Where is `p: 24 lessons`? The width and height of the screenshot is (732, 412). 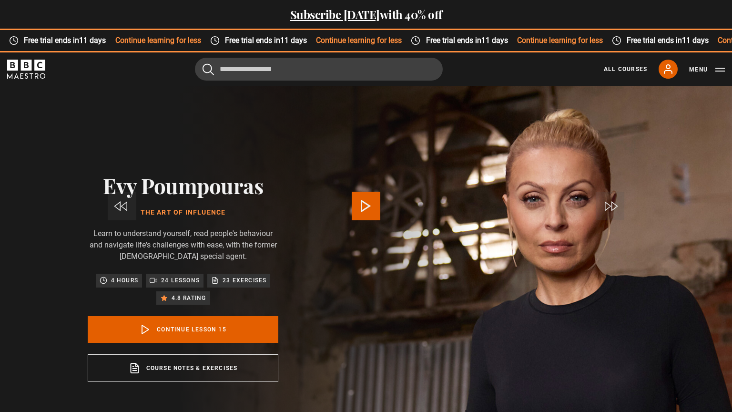 p: 24 lessons is located at coordinates (180, 280).